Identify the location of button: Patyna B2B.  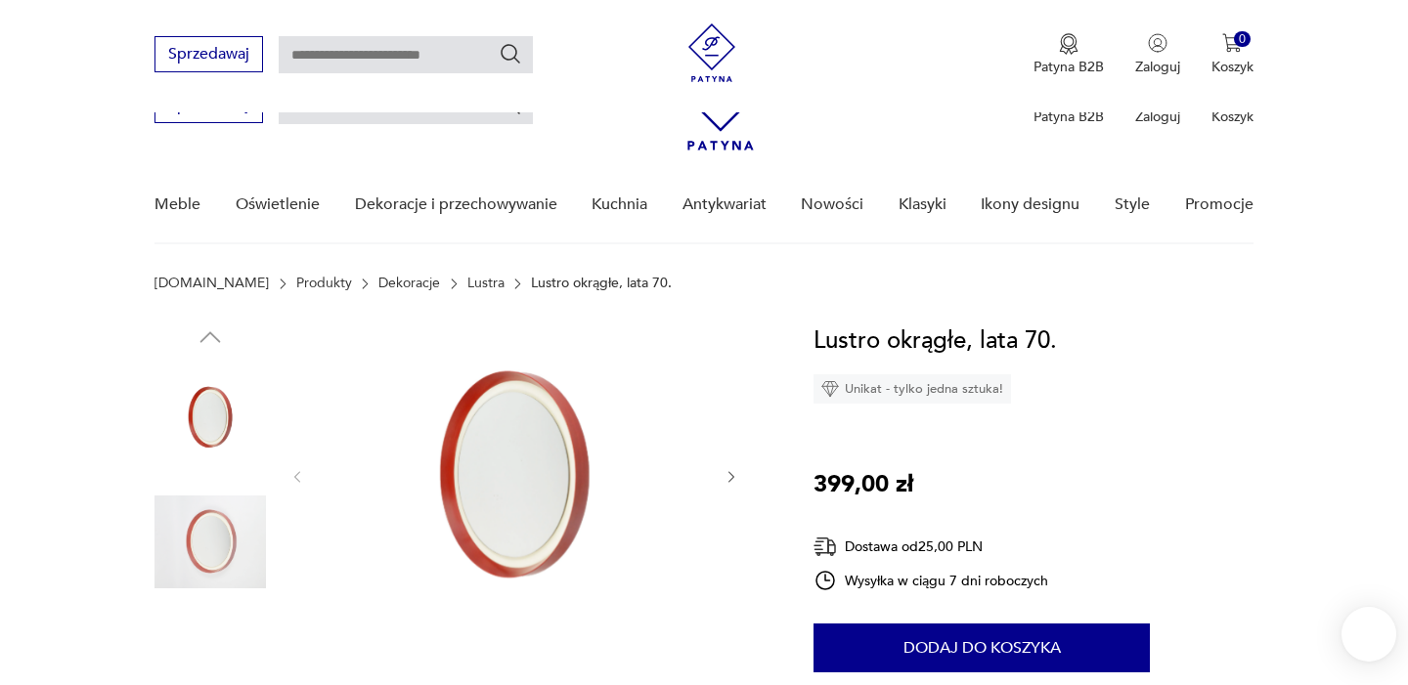
(1068, 55).